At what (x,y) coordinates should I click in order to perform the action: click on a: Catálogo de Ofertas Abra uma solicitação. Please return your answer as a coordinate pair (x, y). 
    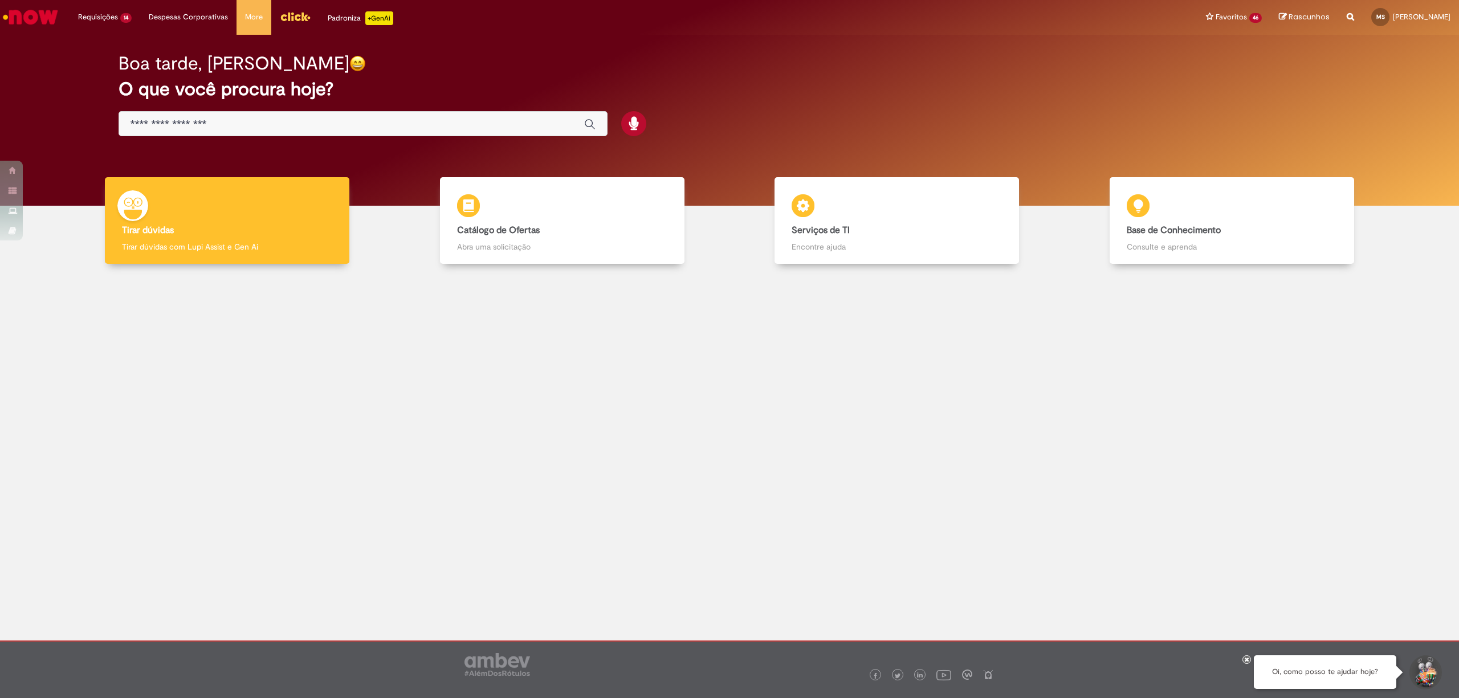
    Looking at the image, I should click on (563, 221).